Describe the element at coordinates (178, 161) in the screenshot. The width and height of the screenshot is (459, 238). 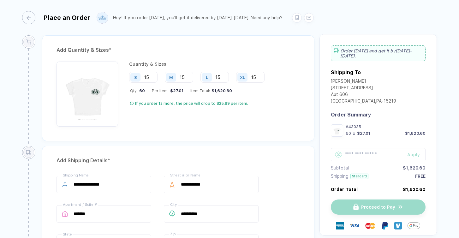
I see `div: Add Shipping Details` at that location.